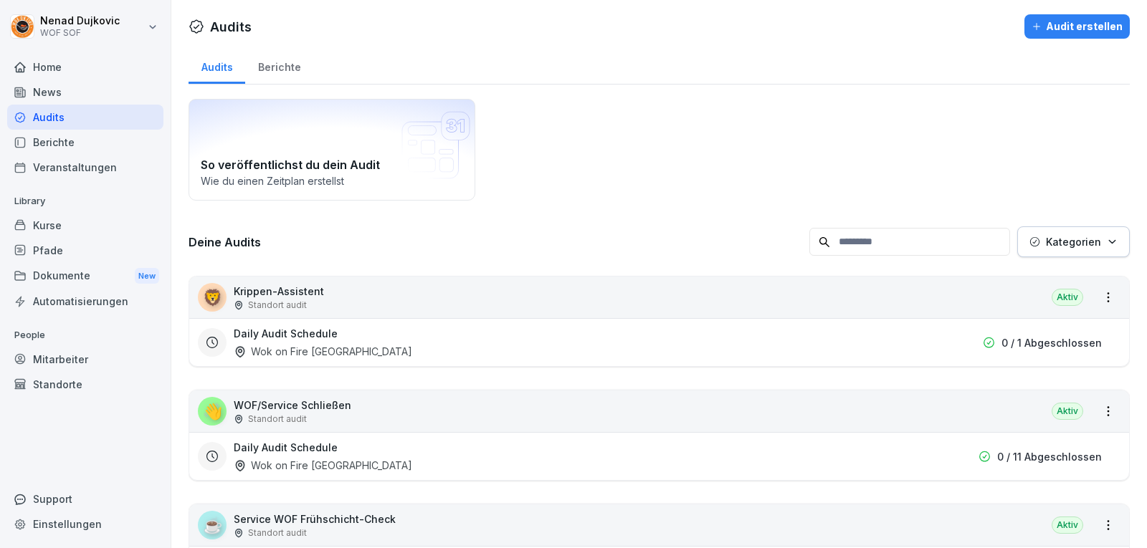 The width and height of the screenshot is (1147, 548). Describe the element at coordinates (85, 225) in the screenshot. I see `div: Kurse` at that location.